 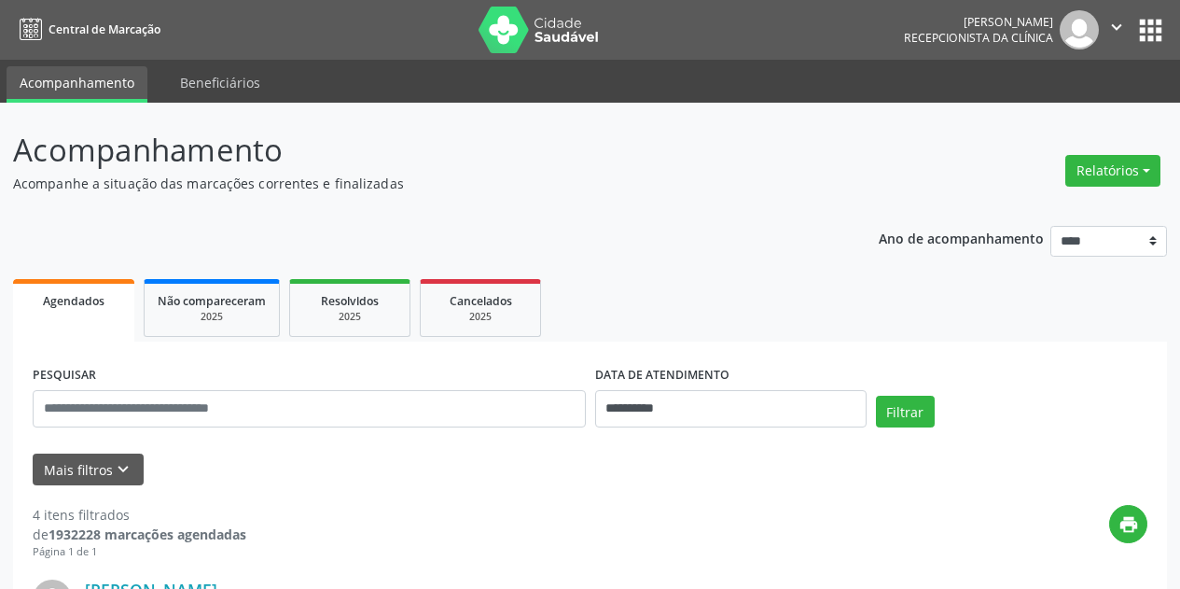 I want to click on span: Resolvidos, so click(x=350, y=300).